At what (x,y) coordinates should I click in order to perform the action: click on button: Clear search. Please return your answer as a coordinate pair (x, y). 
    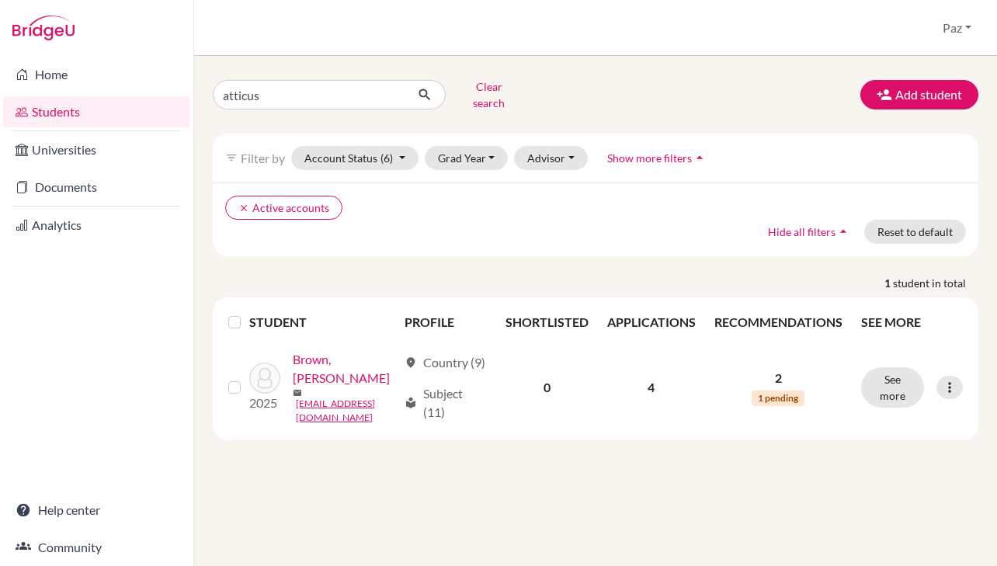
    Looking at the image, I should click on (489, 95).